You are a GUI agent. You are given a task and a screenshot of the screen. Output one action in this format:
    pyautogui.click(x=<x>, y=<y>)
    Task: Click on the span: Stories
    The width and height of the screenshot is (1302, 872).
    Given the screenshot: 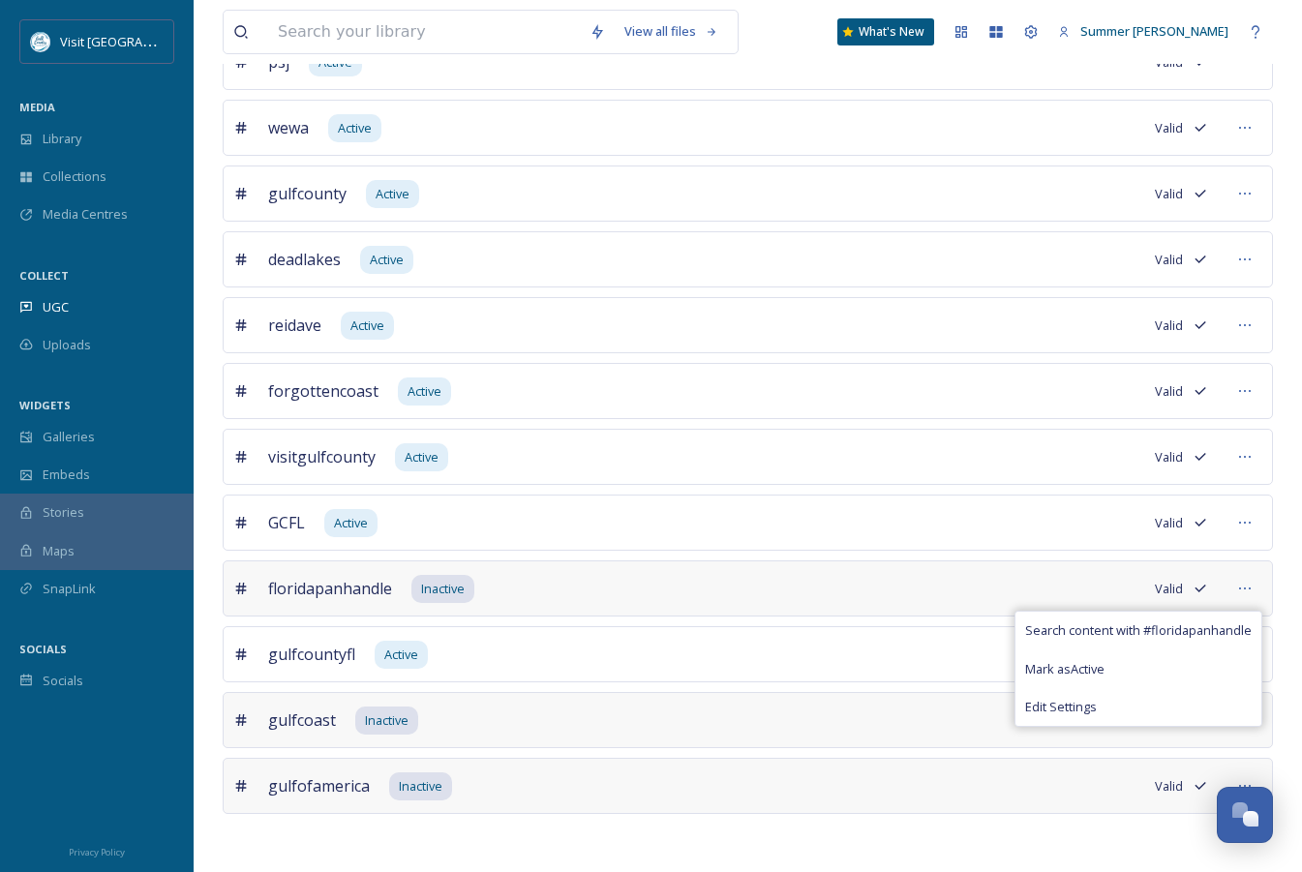 What is the action you would take?
    pyautogui.click(x=63, y=512)
    